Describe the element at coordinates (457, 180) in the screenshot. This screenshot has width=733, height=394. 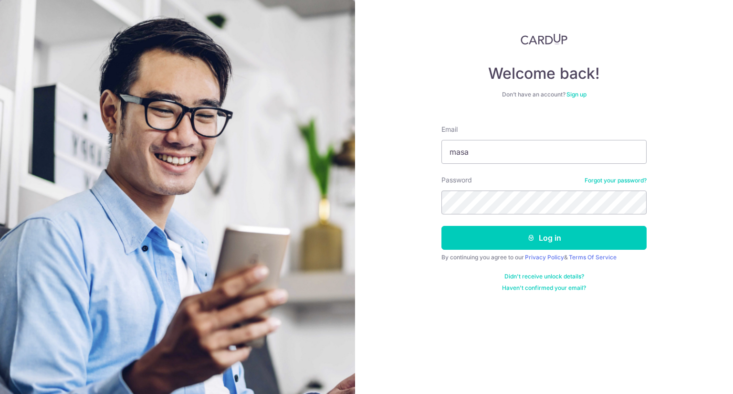
I see `label: Password` at that location.